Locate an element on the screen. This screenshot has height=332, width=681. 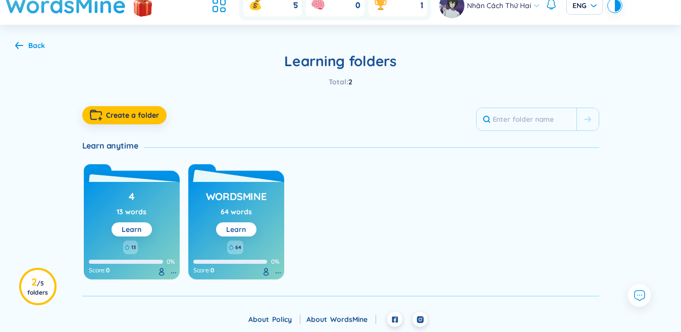
div: Learn anytime is located at coordinates (113, 145).